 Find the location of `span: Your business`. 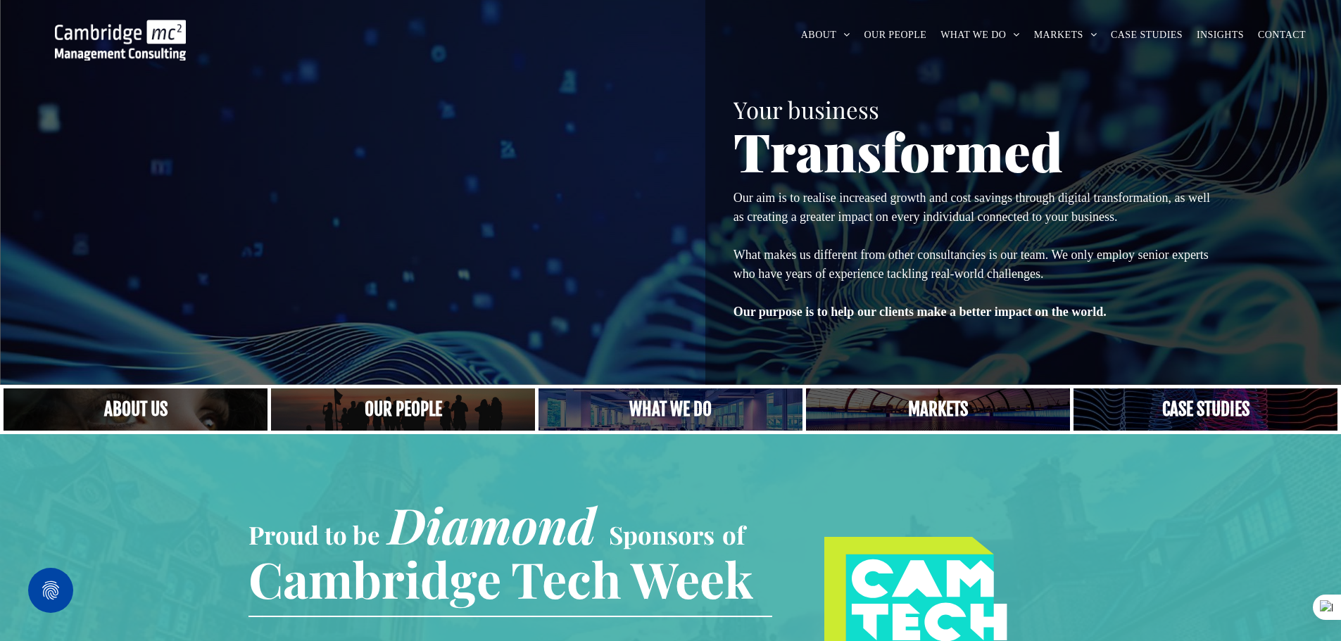

span: Your business is located at coordinates (806, 109).